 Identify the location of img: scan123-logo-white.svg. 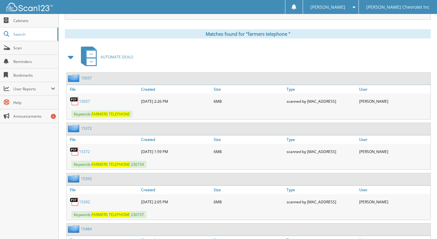
(29, 7).